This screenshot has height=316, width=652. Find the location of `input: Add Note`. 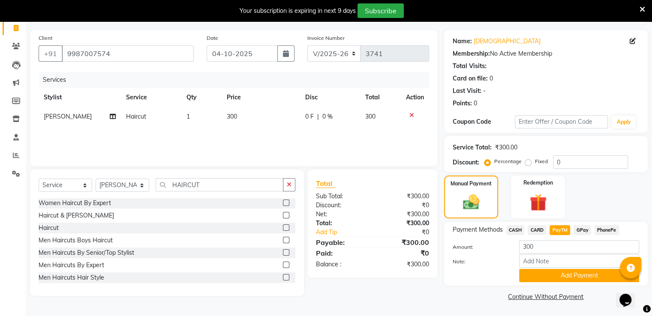

input: Add Note is located at coordinates (579, 261).